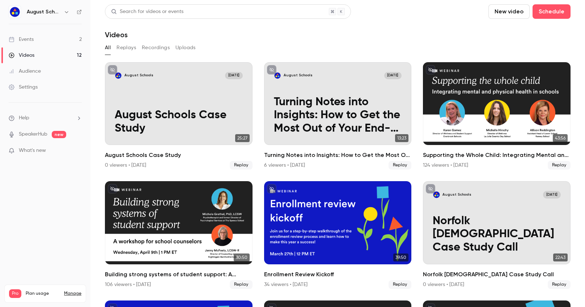 The image size is (585, 307). Describe the element at coordinates (44, 12) in the screenshot. I see `h6: August Schools` at that location.